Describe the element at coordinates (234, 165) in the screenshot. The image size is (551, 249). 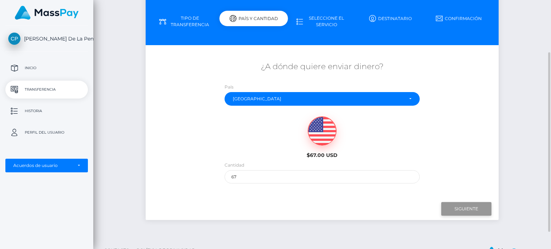
I see `label: Cantidad` at that location.